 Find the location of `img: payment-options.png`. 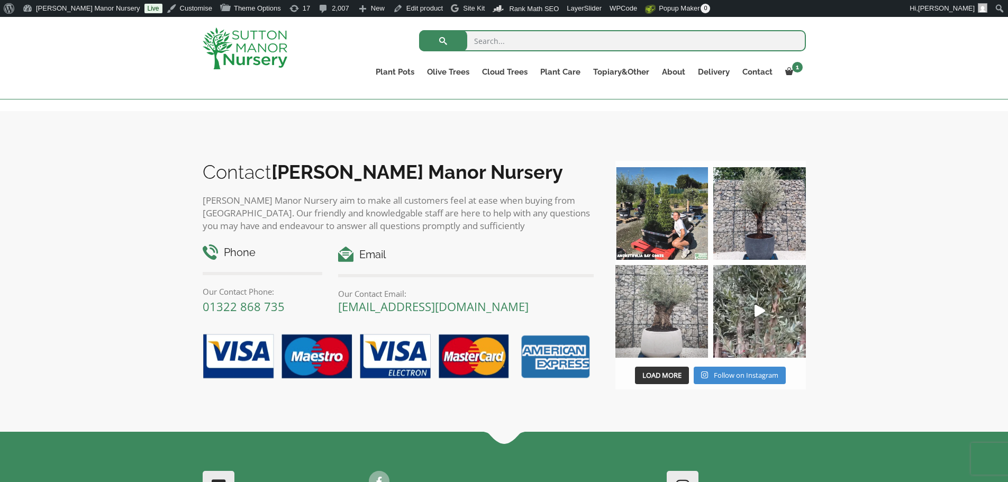

img: payment-options.png is located at coordinates (394, 357).